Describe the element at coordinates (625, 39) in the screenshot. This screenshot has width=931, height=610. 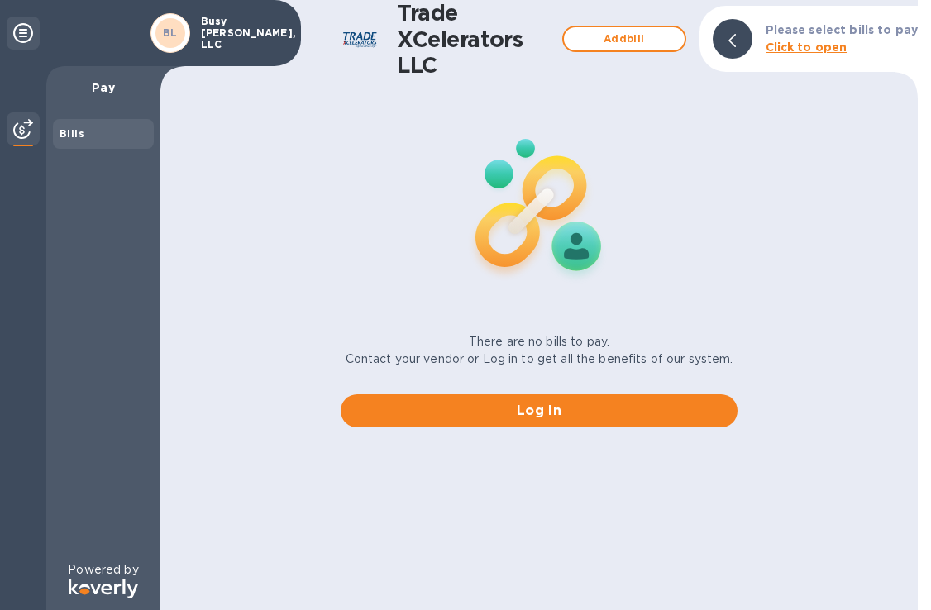
I see `span: Add bill` at that location.